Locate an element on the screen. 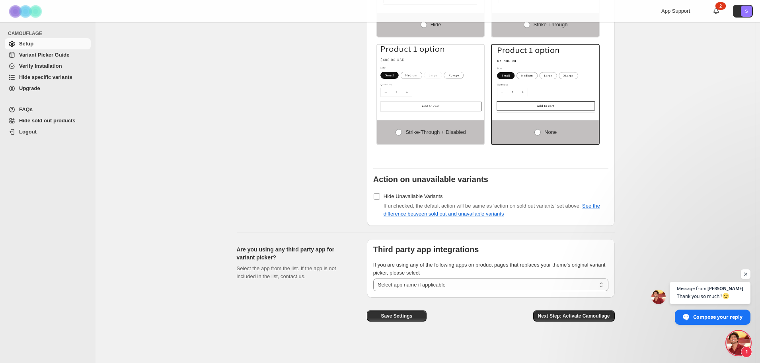 This screenshot has width=760, height=363. a: Hide sold out products is located at coordinates (48, 121).